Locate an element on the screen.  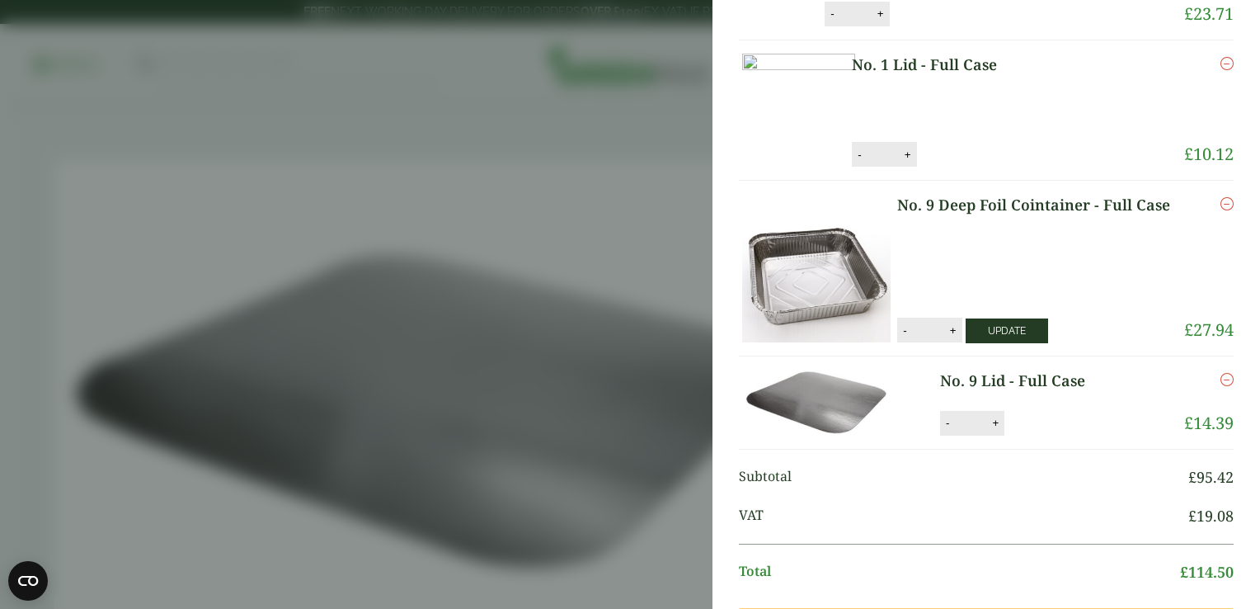
bdi: 10.12 is located at coordinates (1209, 153).